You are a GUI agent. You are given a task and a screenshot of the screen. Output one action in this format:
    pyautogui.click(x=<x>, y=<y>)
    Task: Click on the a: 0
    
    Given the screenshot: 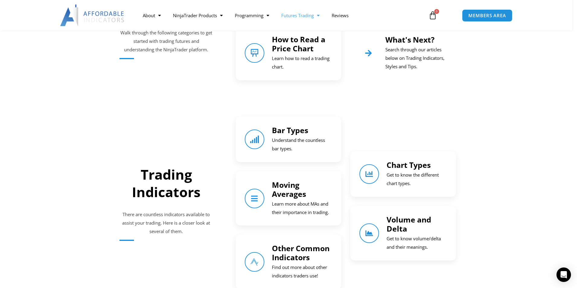 What is the action you would take?
    pyautogui.click(x=433, y=15)
    